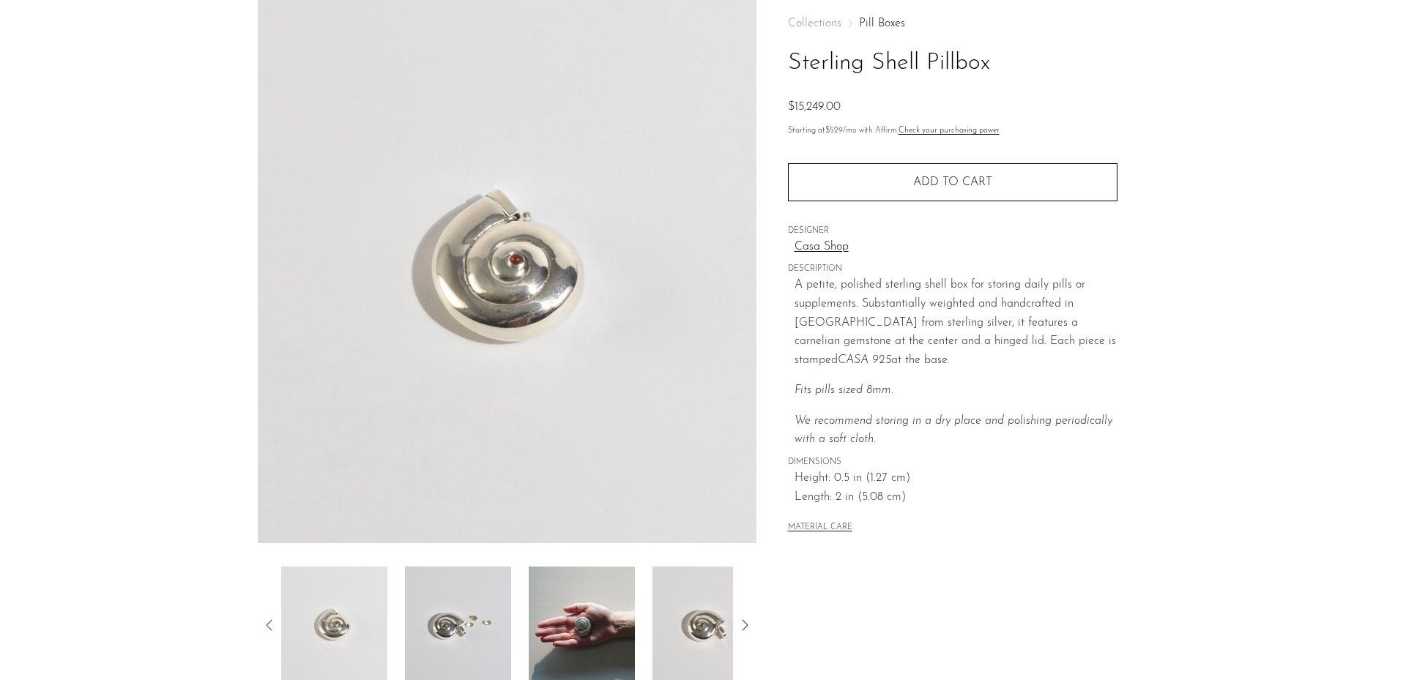 This screenshot has height=680, width=1406. Describe the element at coordinates (953, 182) in the screenshot. I see `button: Add to cart` at that location.